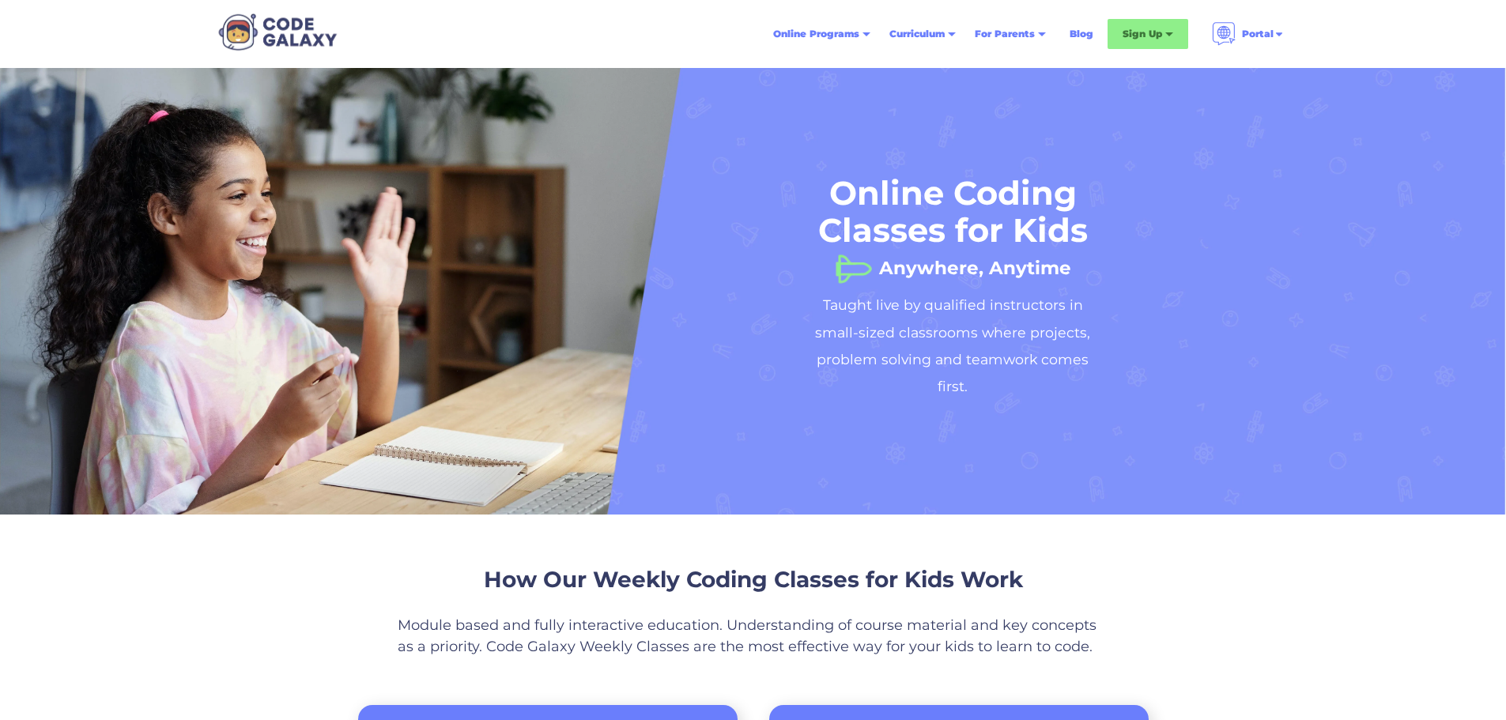 This screenshot has width=1506, height=720. Describe the element at coordinates (754, 637) in the screenshot. I see `p: Module based and fully interactive education. Understanding of course material and key concepts a...` at that location.